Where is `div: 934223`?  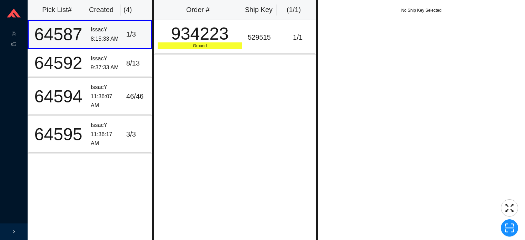 div: 934223 is located at coordinates (200, 34).